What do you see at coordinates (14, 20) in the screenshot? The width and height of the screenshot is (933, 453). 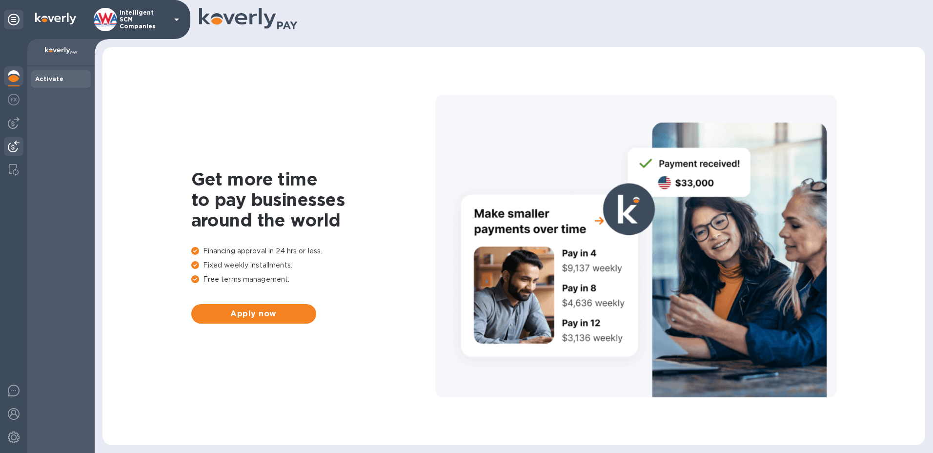 I see `div: Unpin categories` at bounding box center [14, 20].